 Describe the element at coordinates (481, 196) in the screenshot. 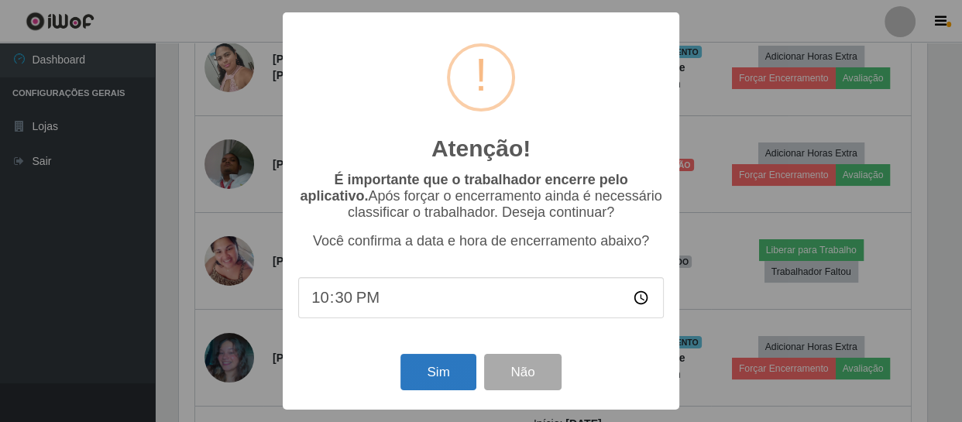

I see `p: Após forçar o encerramento ainda é necessário classificar o trabalhador. Deseja continuar?` at that location.